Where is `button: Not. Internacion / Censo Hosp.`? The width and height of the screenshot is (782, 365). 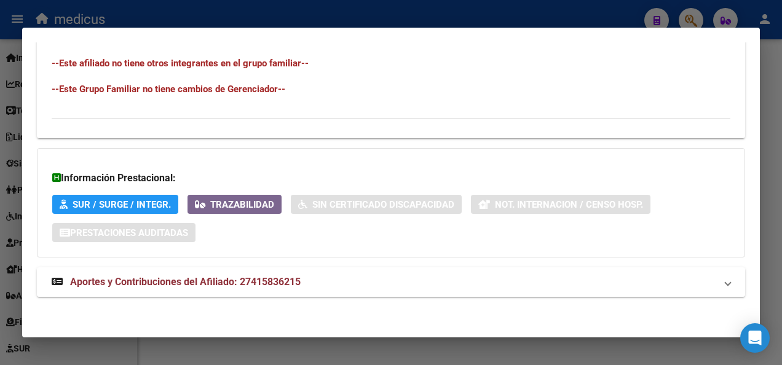
button: Not. Internacion / Censo Hosp. is located at coordinates (561, 204).